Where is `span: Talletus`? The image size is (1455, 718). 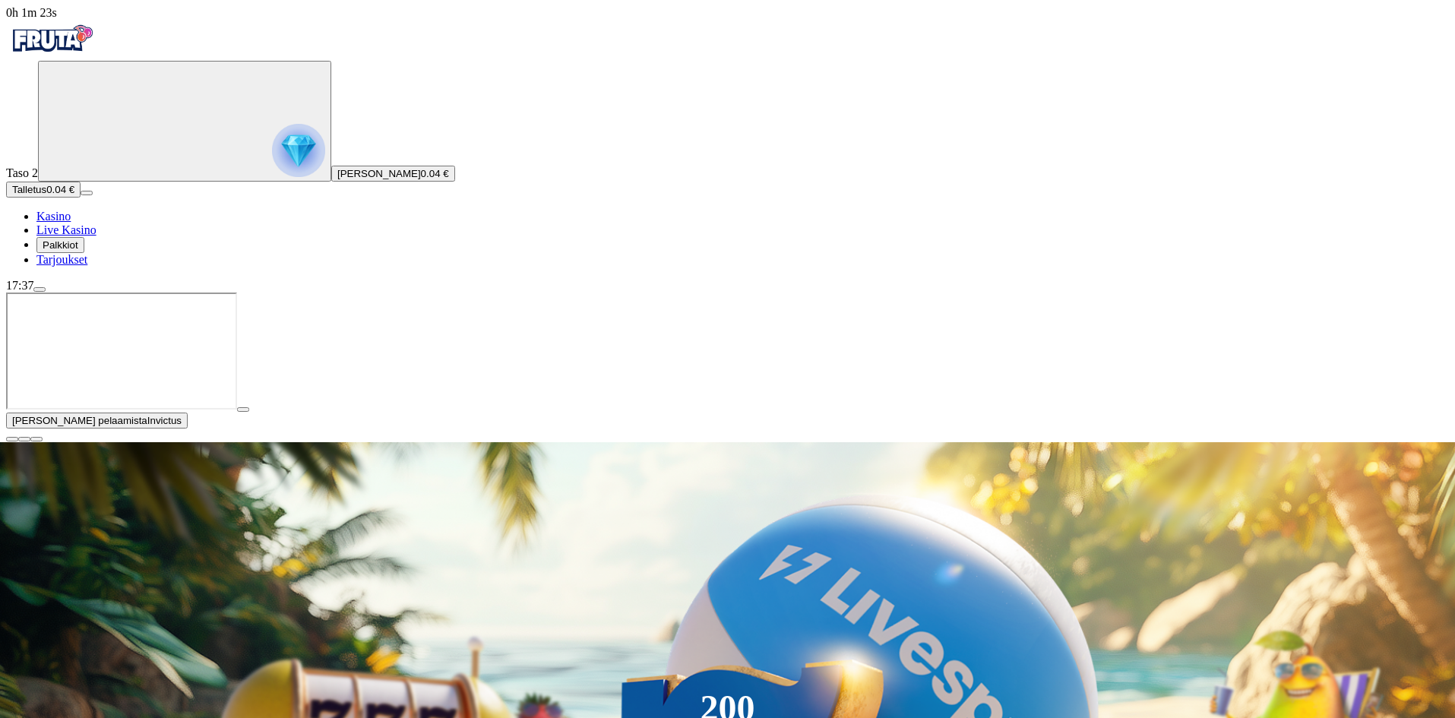
span: Talletus is located at coordinates (29, 189).